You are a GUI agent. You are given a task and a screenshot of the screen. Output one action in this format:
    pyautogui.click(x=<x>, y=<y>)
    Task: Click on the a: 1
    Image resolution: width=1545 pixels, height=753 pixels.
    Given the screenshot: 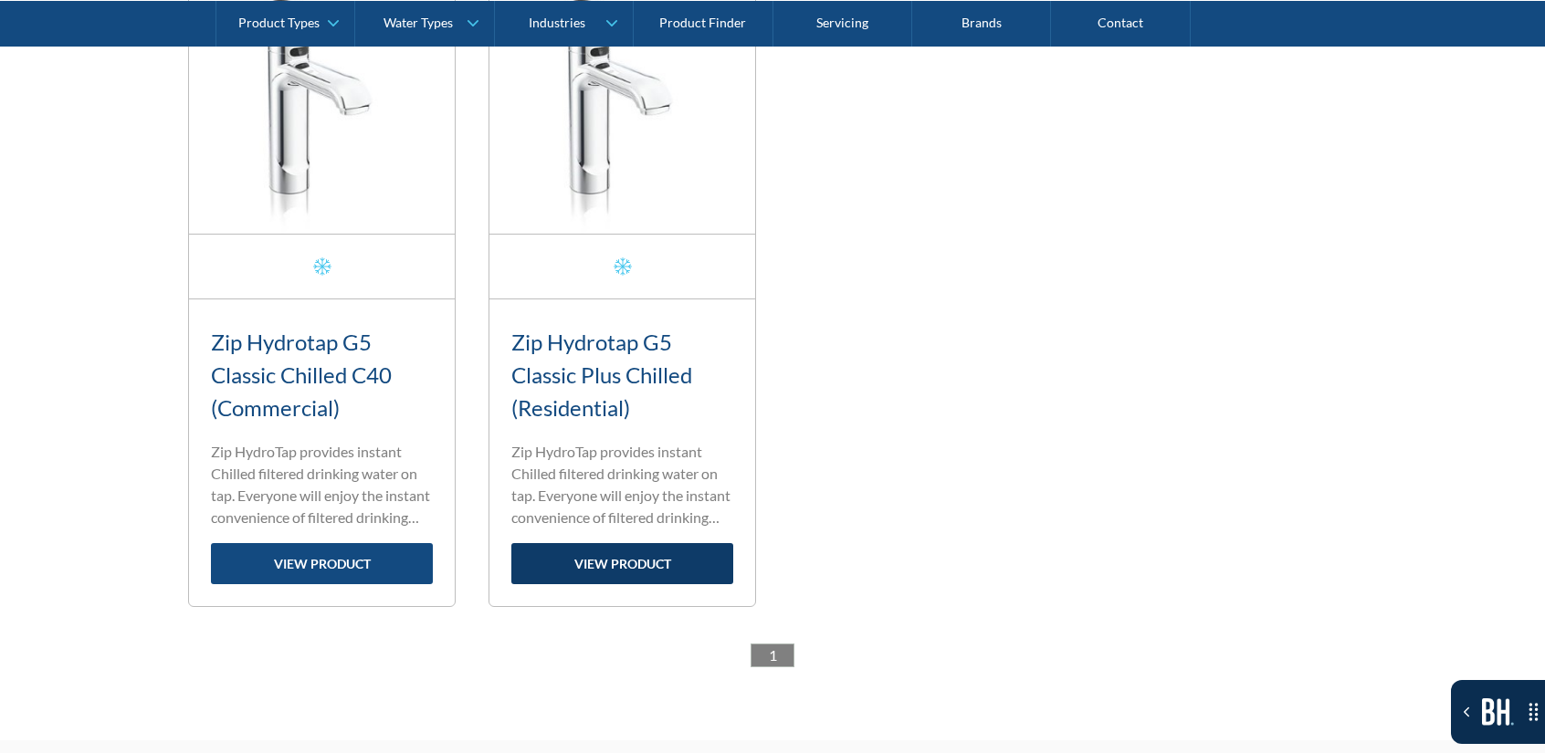 What is the action you would take?
    pyautogui.click(x=773, y=656)
    